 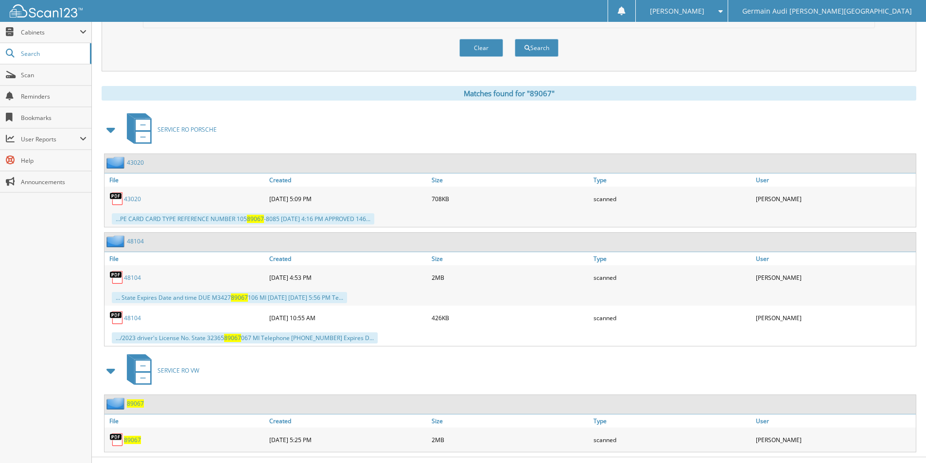 What do you see at coordinates (46, 11) in the screenshot?
I see `img: scan123-logo-white.svg` at bounding box center [46, 11].